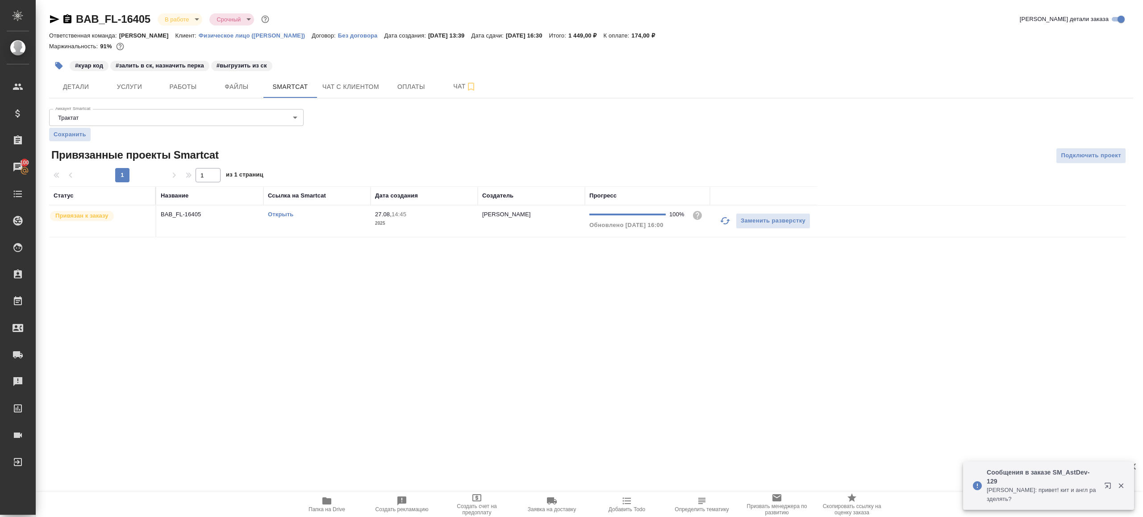 This screenshot has height=517, width=1143. What do you see at coordinates (67, 19) in the screenshot?
I see `button: Скопировать ссылку` at bounding box center [67, 19].